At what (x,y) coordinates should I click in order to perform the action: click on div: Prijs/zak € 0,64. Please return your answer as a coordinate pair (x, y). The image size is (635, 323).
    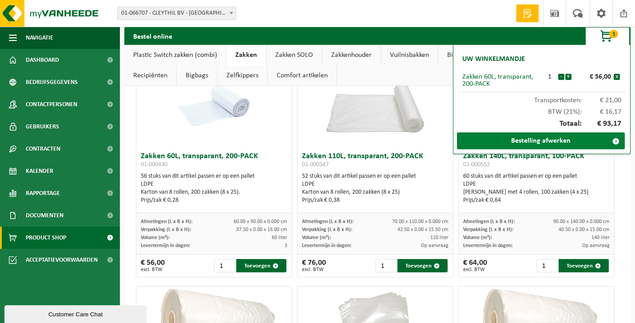
    Looking at the image, I should click on (537, 200).